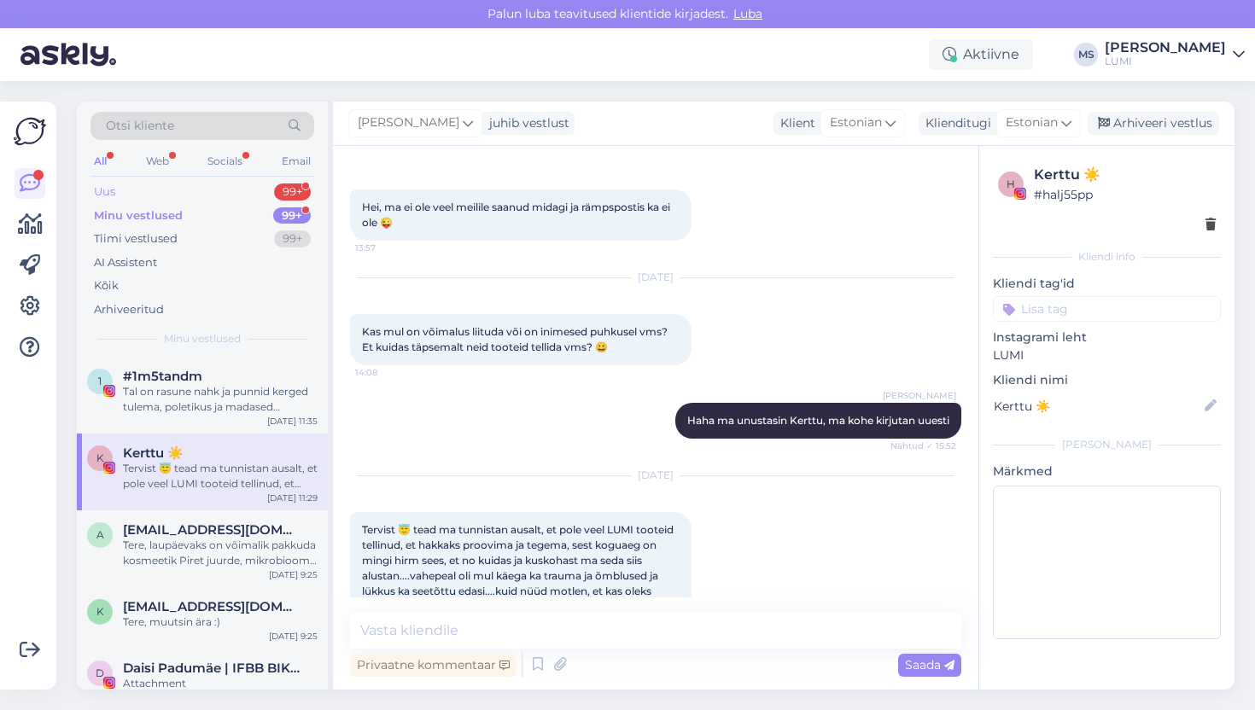 The width and height of the screenshot is (1255, 710). Describe the element at coordinates (1165, 61) in the screenshot. I see `div: LUMI` at that location.